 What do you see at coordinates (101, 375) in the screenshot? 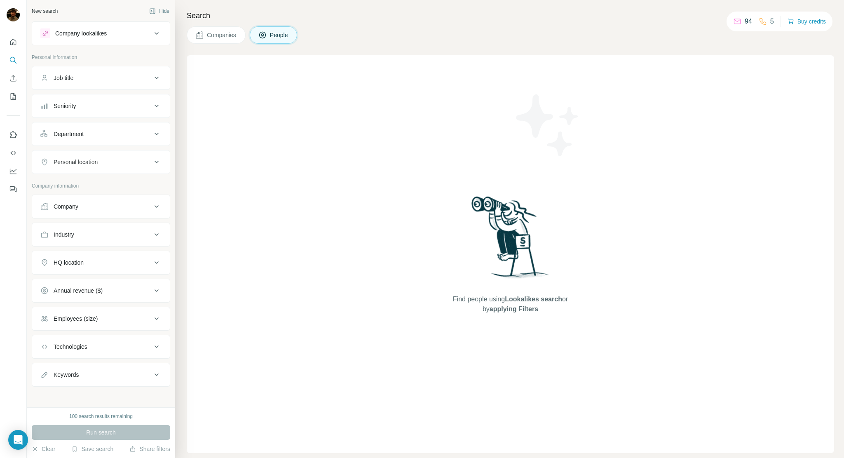
I see `button: Keywords` at bounding box center [101, 375].